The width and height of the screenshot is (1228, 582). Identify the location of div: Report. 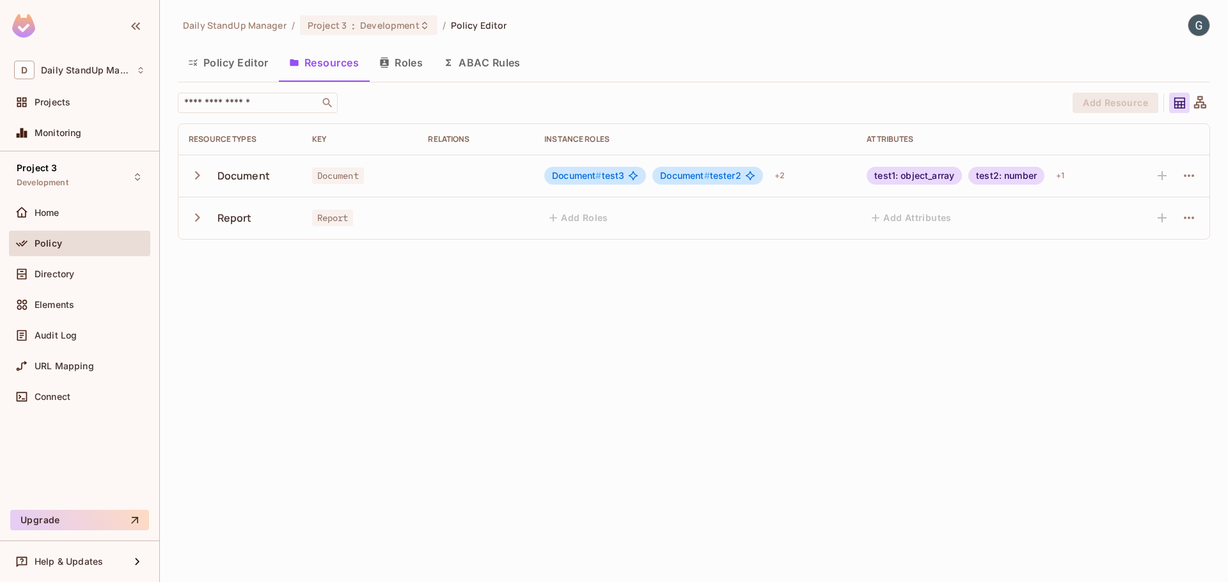
(235, 218).